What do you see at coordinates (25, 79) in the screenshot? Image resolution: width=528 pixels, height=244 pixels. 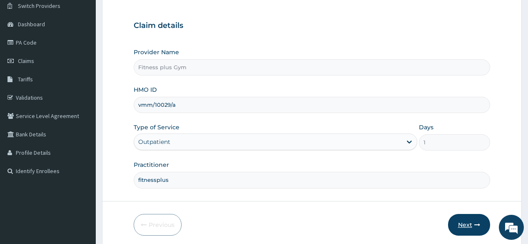 I see `span: Tariffs` at bounding box center [25, 79].